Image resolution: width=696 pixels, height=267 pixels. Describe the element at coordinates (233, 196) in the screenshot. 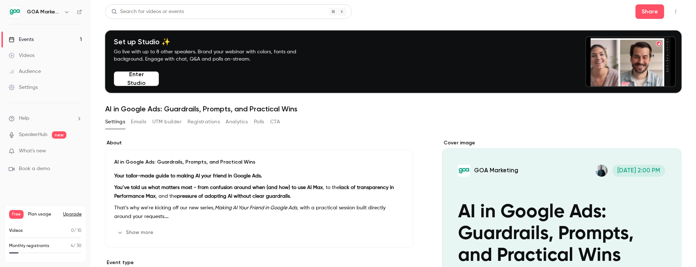

I see `strong: pressure of adopting AI without clear guardrails` at that location.